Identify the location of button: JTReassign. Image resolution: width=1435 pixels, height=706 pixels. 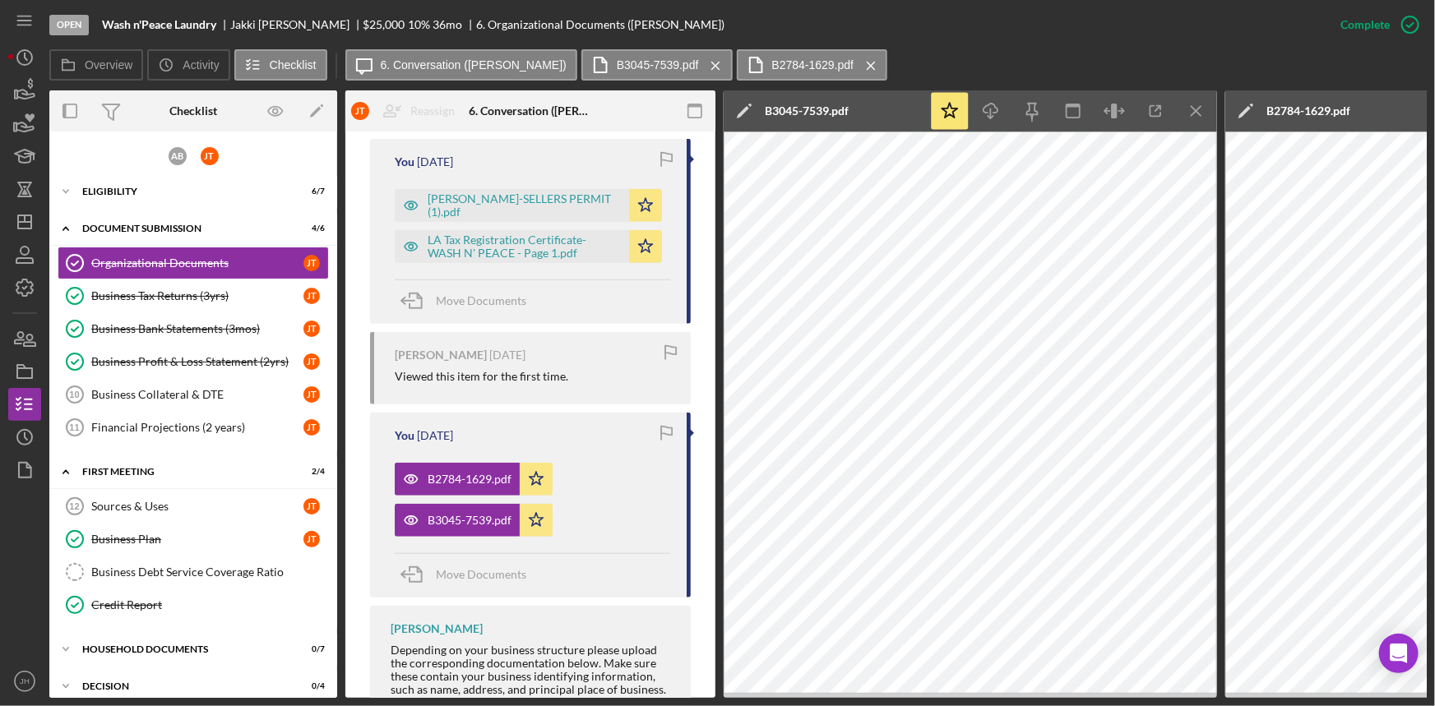
(407, 111).